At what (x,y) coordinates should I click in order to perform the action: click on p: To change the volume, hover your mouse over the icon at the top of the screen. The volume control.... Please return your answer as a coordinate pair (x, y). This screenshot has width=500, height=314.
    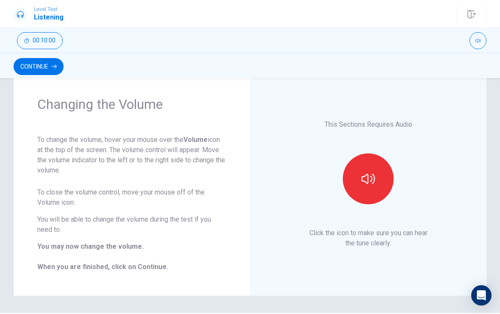
    Looking at the image, I should click on (132, 155).